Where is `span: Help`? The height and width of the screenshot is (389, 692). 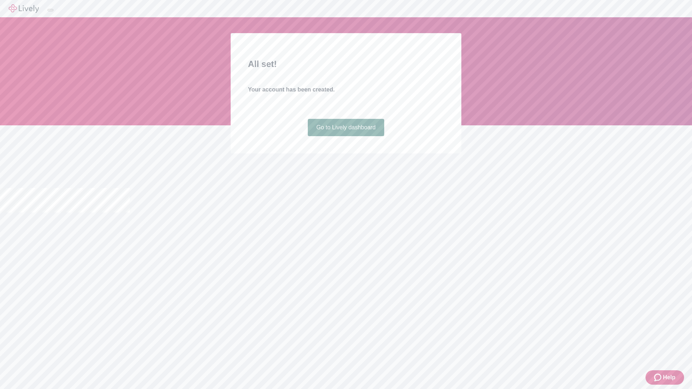
span: Help is located at coordinates (669, 378).